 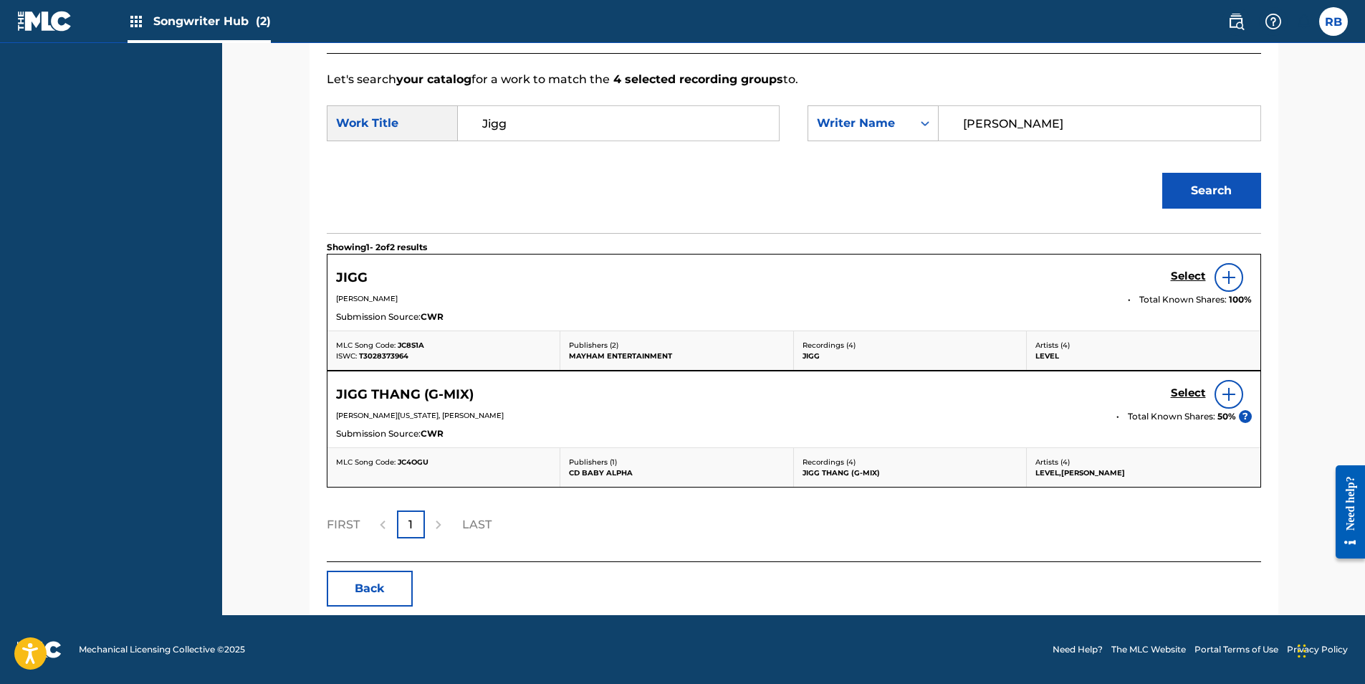 I want to click on strong: 4 selected recording groups, so click(x=697, y=79).